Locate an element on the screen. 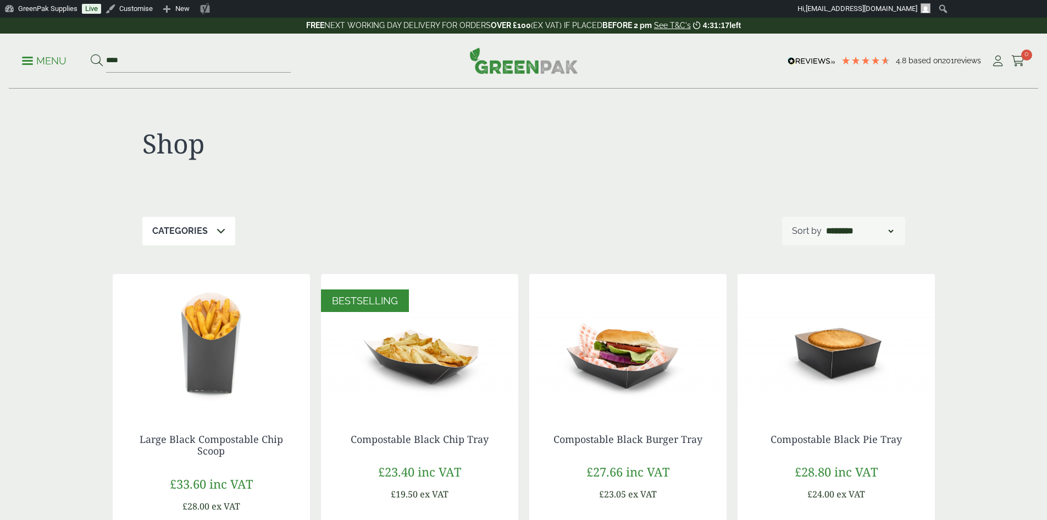 The height and width of the screenshot is (520, 1047). a: Compostable Black Chip Tray is located at coordinates (420, 439).